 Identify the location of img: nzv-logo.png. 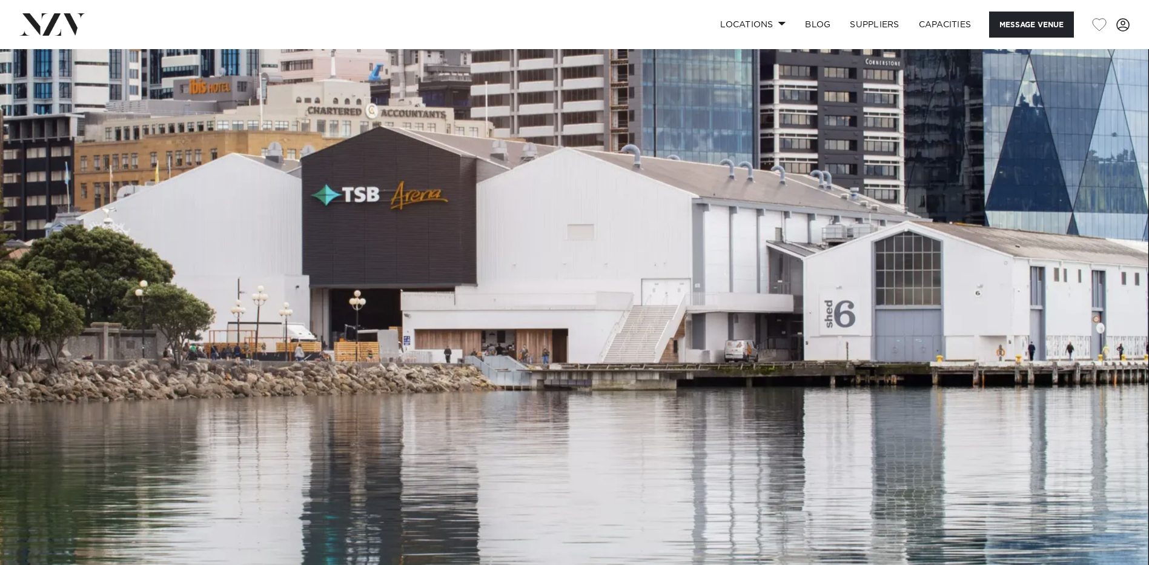
(52, 24).